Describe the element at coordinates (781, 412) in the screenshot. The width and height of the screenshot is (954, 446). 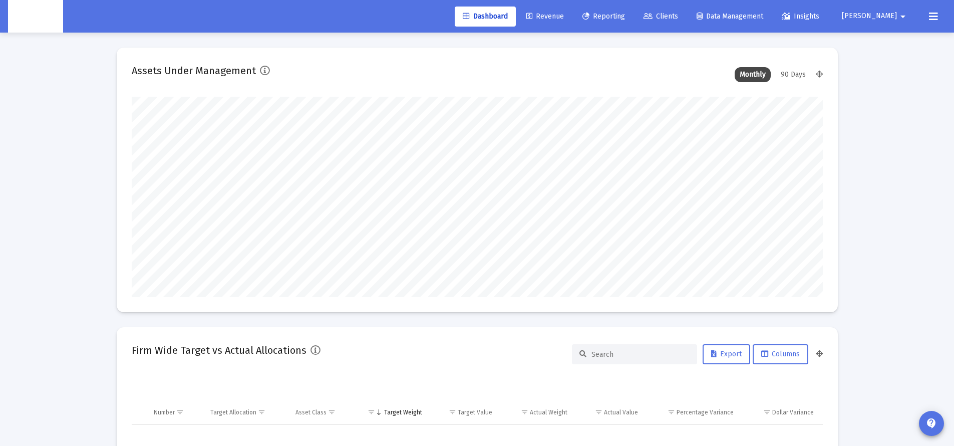
I see `td: Column Dollar Variance` at that location.